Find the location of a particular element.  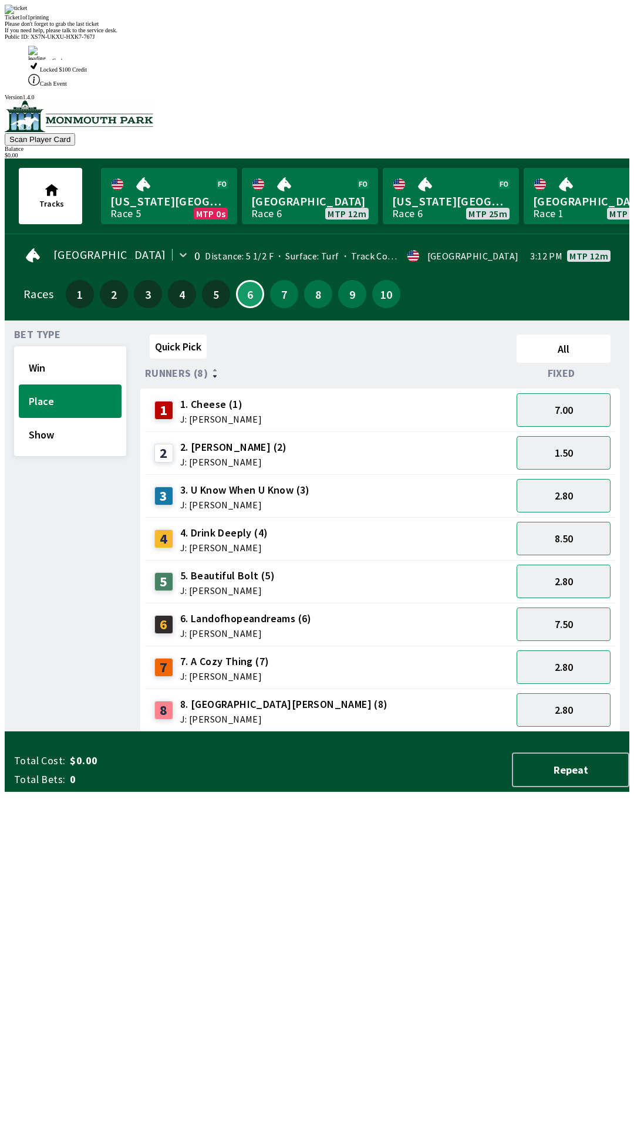

span: Cash Event is located at coordinates (53, 83).